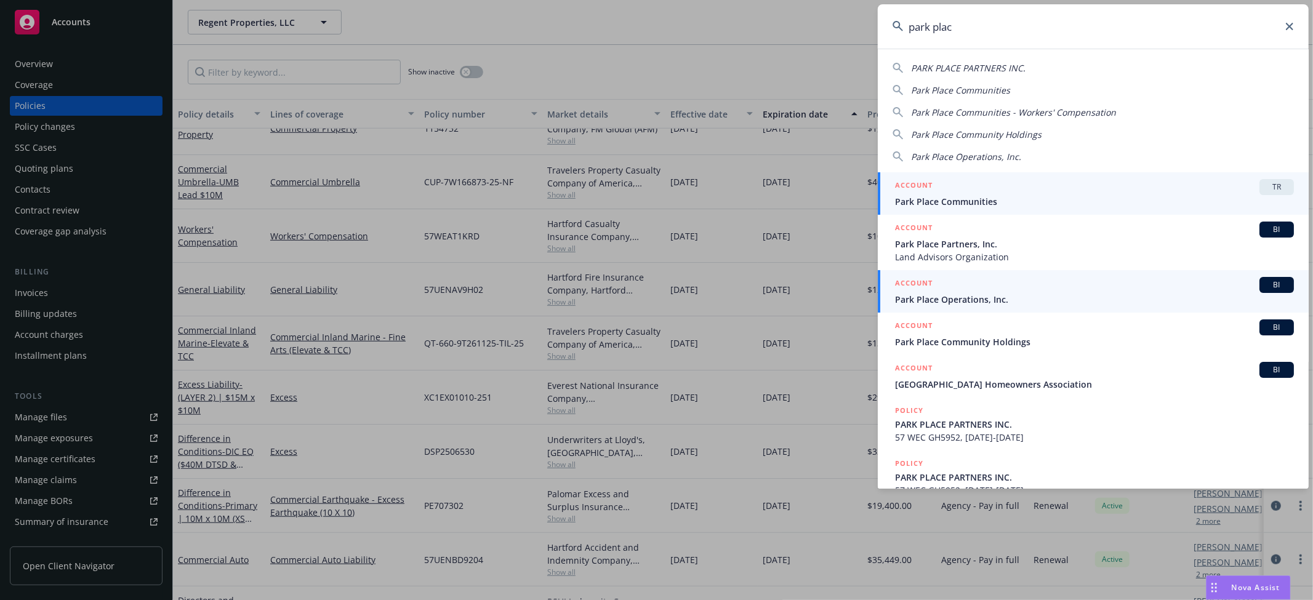  What do you see at coordinates (1256, 587) in the screenshot?
I see `span: Nova Assist` at bounding box center [1256, 587].